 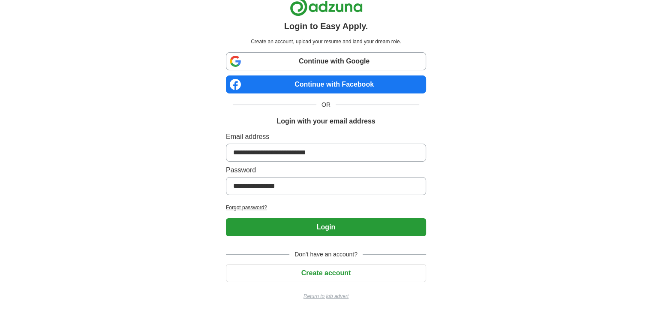 What do you see at coordinates (326, 208) in the screenshot?
I see `a: Forgot password?` at bounding box center [326, 208].